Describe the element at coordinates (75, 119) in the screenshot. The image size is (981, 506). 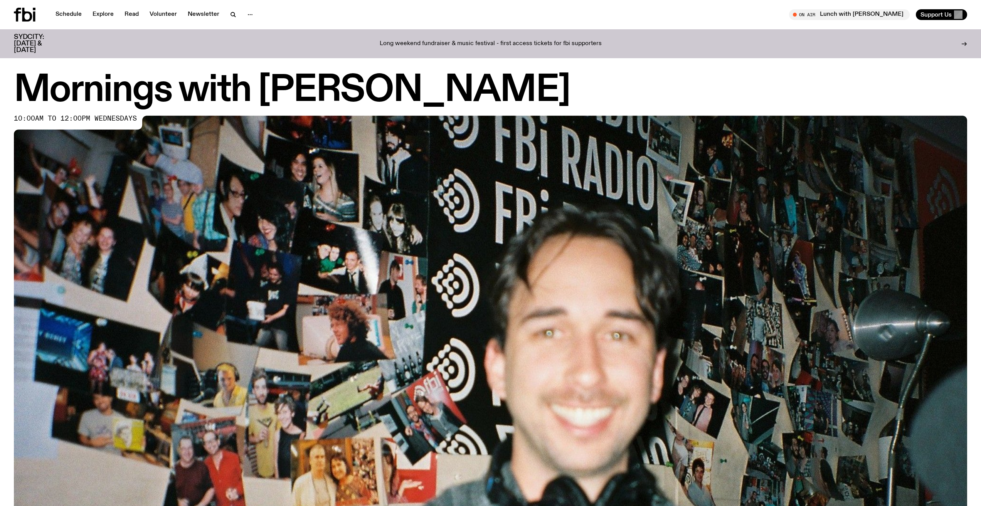
I see `span: 10:00am to 12:00pm wednesdays` at that location.